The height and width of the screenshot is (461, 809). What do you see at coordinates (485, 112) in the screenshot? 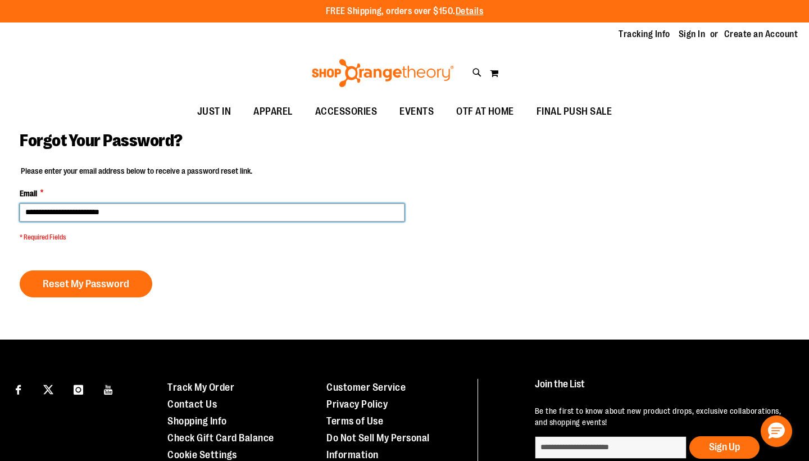
I see `a: OTF AT HOME` at bounding box center [485, 112].